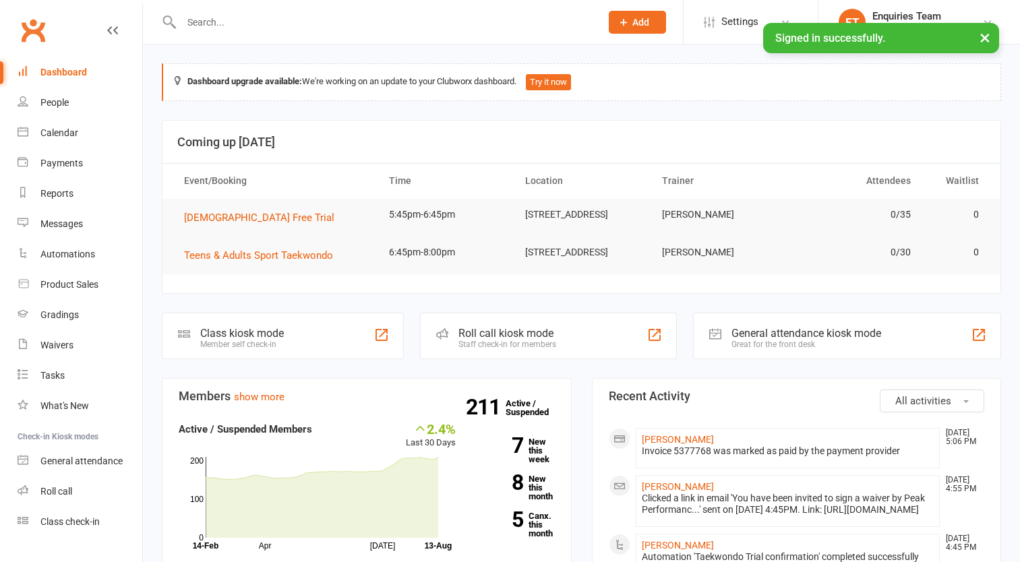  Describe the element at coordinates (53, 376) in the screenshot. I see `div: Tasks` at that location.